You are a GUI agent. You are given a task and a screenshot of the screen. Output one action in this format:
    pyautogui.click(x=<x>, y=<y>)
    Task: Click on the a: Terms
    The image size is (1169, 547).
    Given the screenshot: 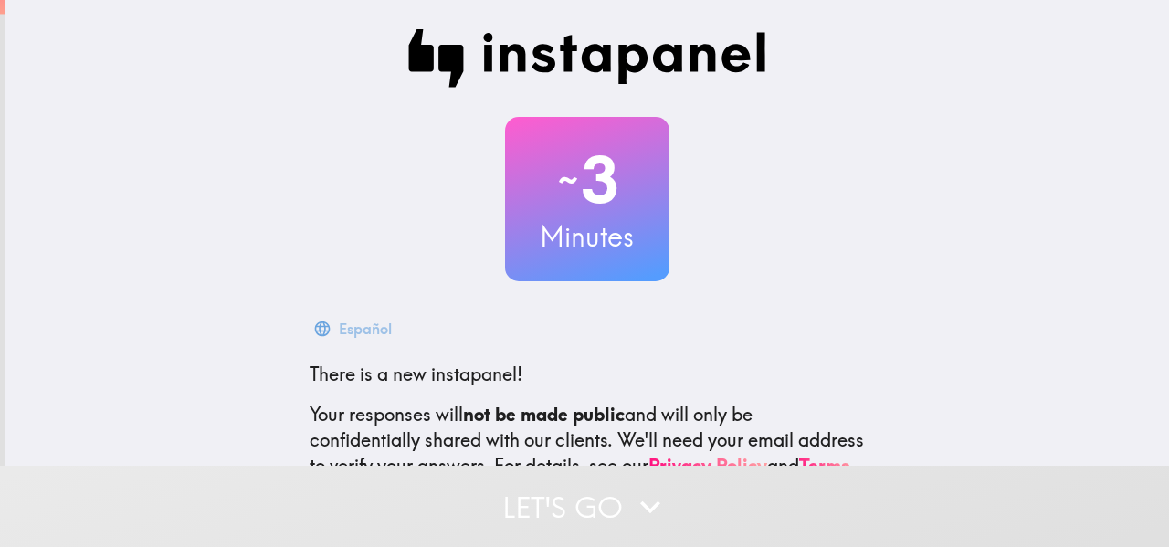 What is the action you would take?
    pyautogui.click(x=824, y=465)
    